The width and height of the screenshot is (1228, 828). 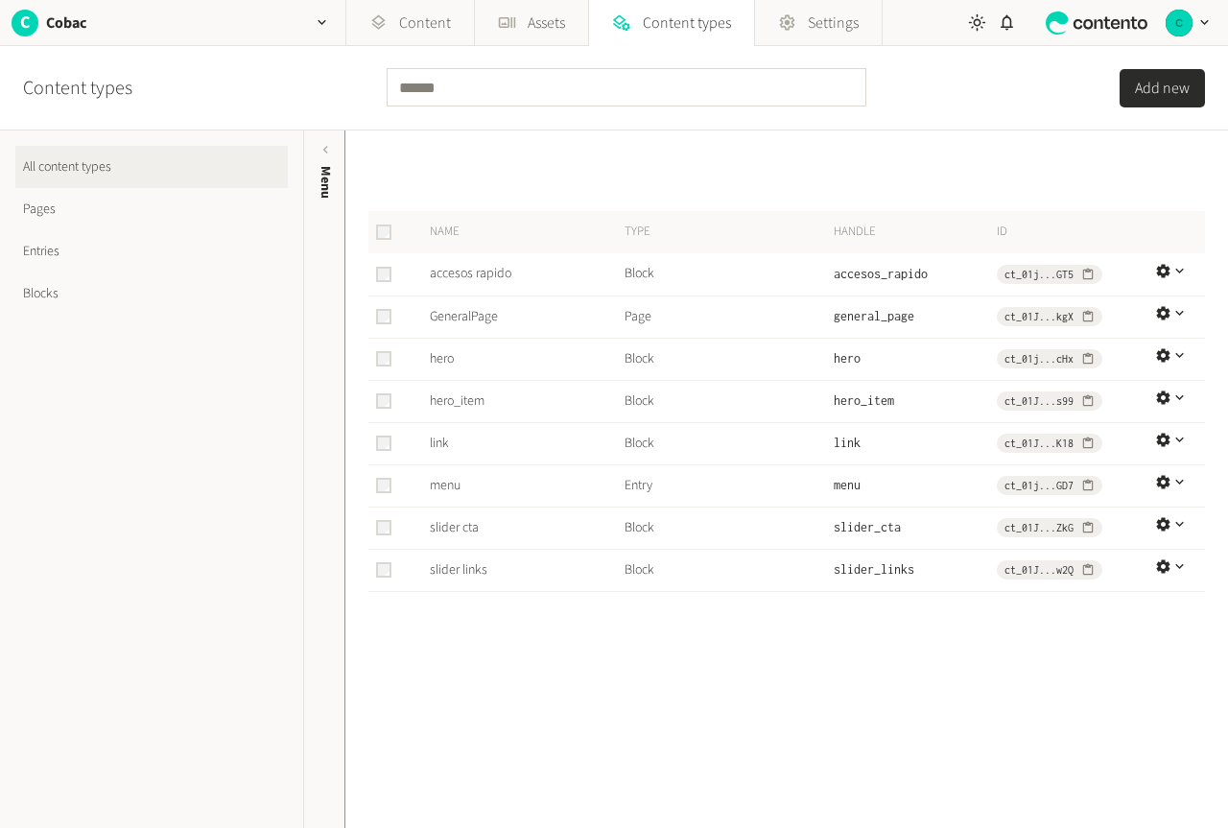 I want to click on th: Handle, so click(x=914, y=232).